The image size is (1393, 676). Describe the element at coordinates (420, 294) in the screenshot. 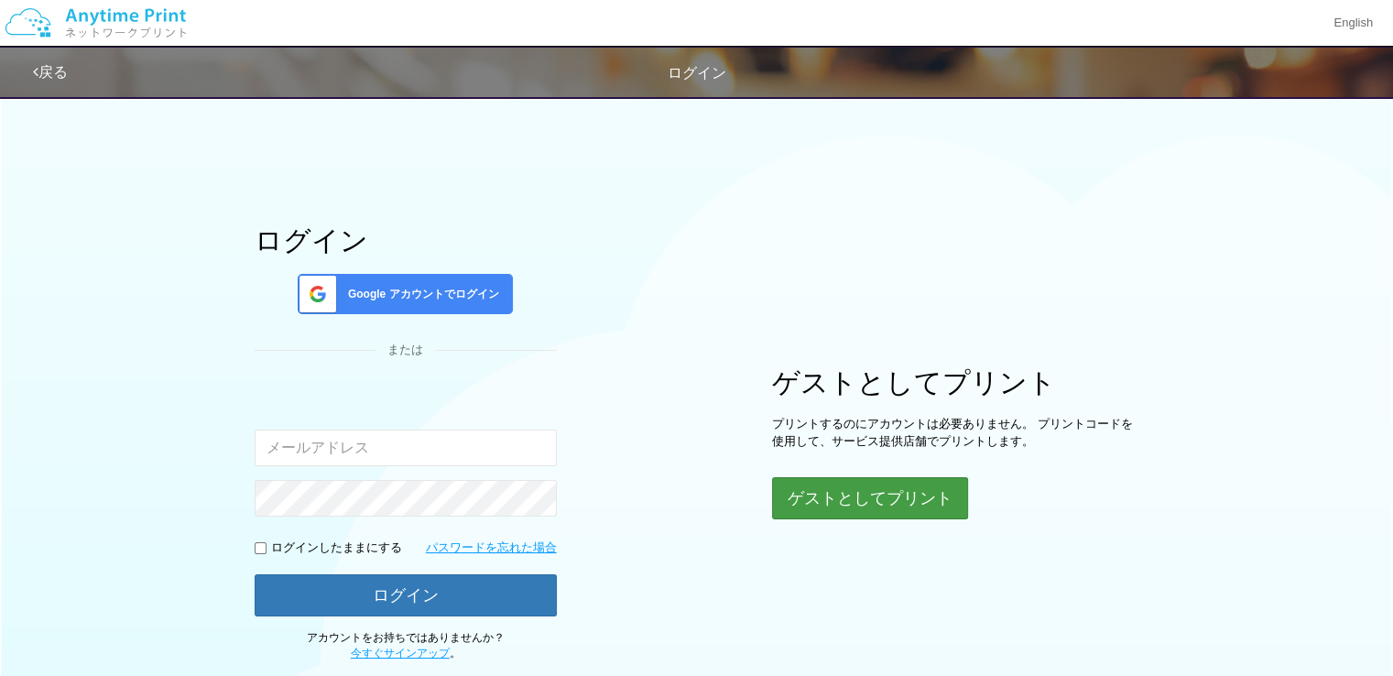

I see `span: Google アカウントでログイン` at that location.